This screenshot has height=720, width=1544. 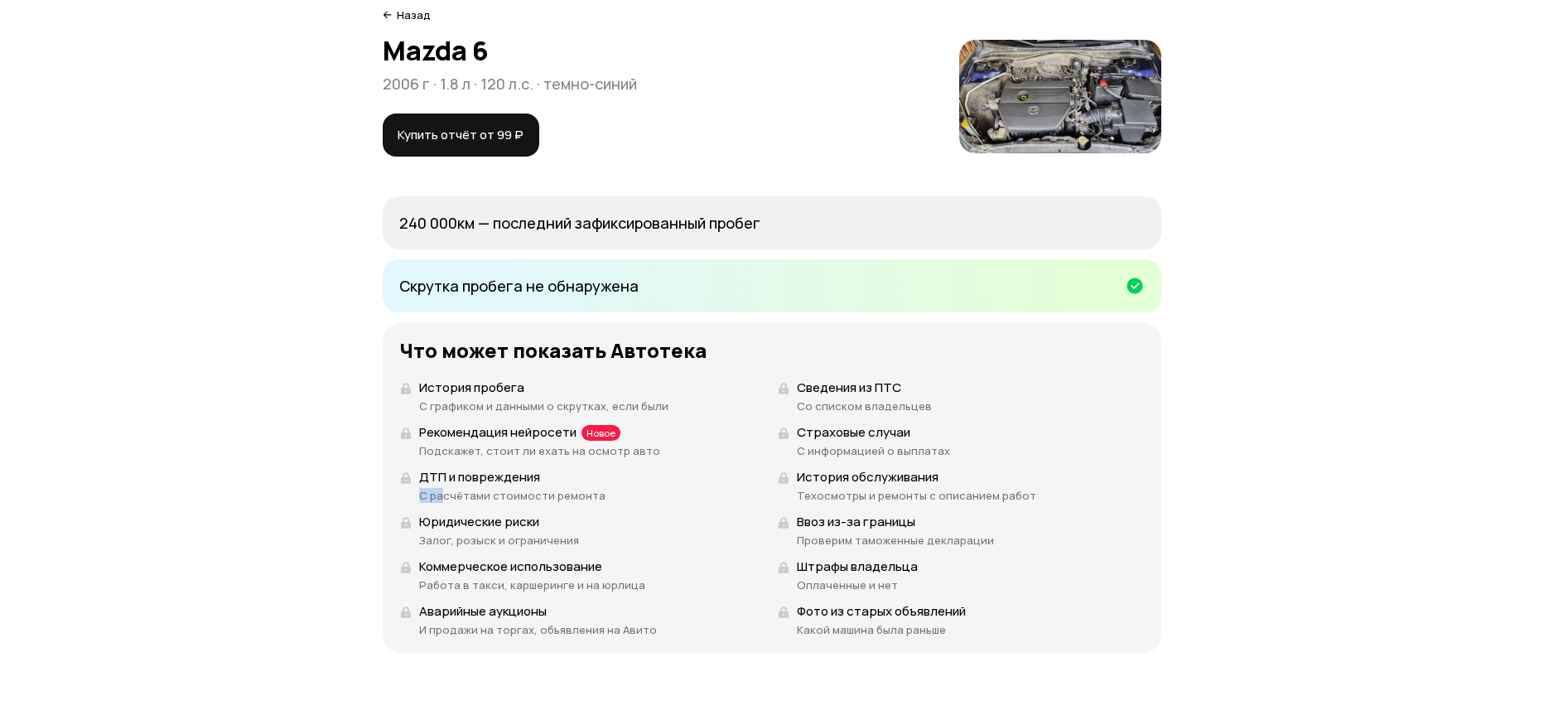 I want to click on div: Новое, so click(x=601, y=432).